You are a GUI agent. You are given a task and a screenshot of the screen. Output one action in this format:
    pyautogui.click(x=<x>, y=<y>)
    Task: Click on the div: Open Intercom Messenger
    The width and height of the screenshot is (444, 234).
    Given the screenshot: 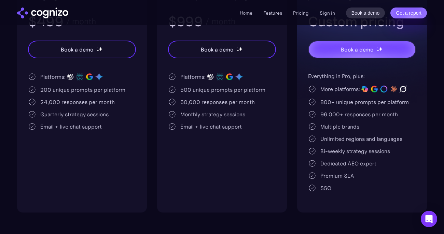 What is the action you would take?
    pyautogui.click(x=429, y=219)
    